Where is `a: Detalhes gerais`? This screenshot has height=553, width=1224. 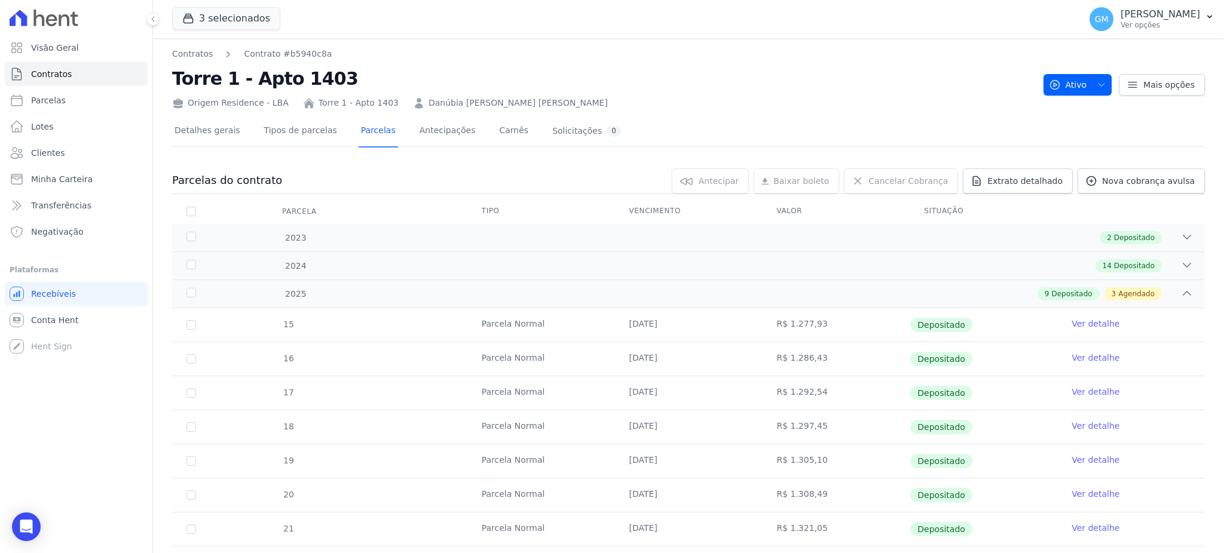
a: Detalhes gerais is located at coordinates (207, 131).